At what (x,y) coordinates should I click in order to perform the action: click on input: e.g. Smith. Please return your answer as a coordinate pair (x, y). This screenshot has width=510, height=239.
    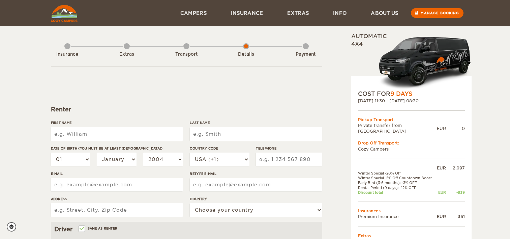
    Looking at the image, I should click on (256, 134).